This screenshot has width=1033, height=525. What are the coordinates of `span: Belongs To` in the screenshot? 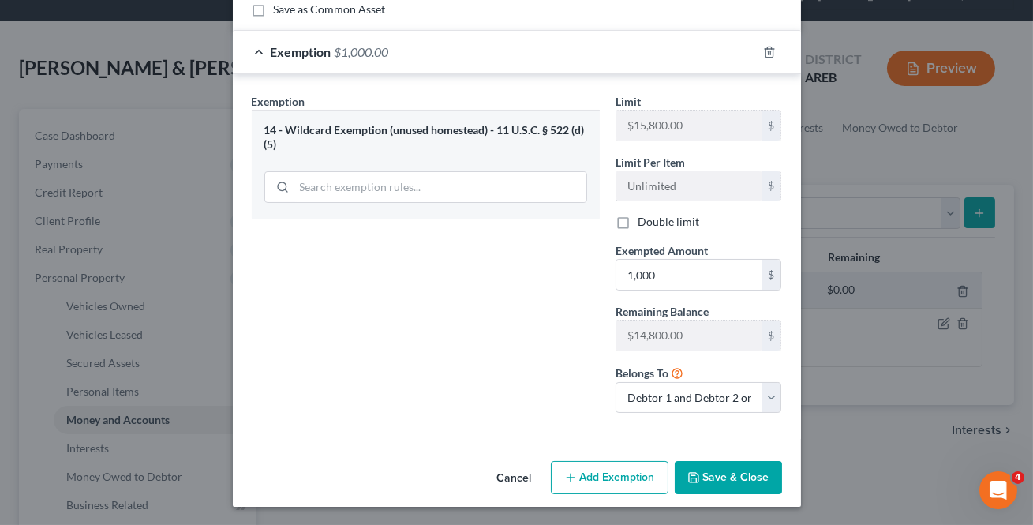 It's located at (641, 372).